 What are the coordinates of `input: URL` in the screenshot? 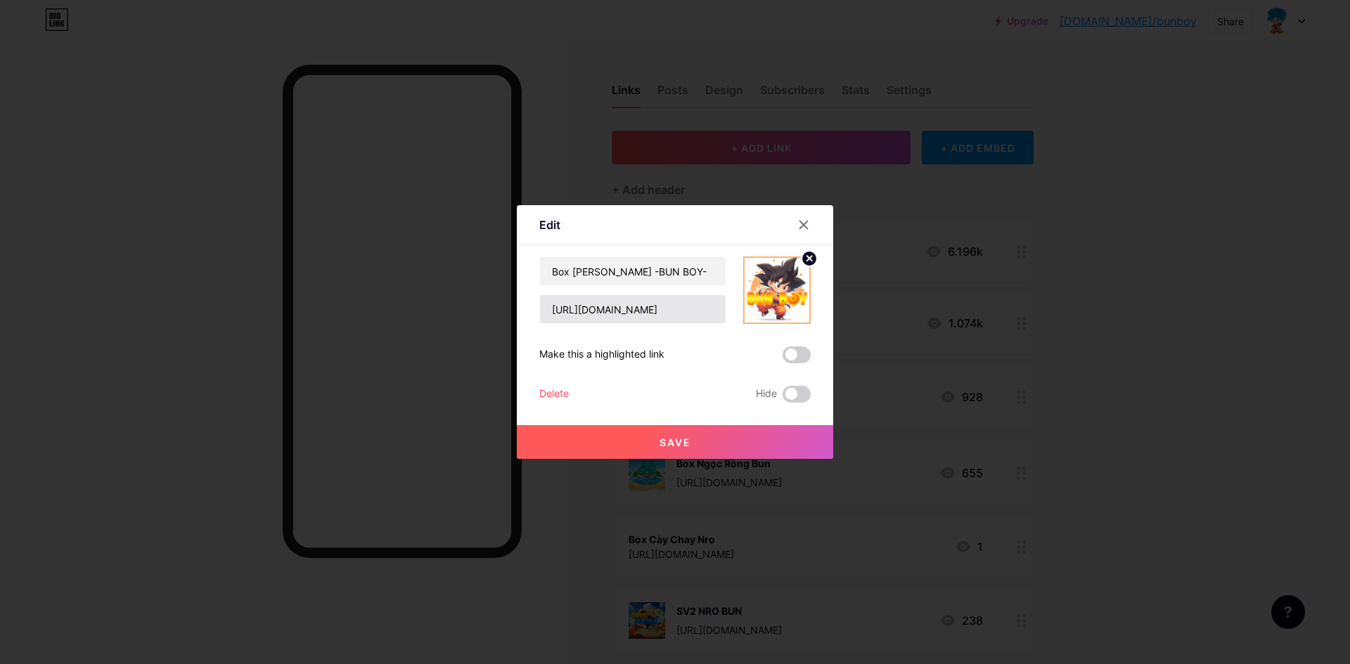 It's located at (633, 309).